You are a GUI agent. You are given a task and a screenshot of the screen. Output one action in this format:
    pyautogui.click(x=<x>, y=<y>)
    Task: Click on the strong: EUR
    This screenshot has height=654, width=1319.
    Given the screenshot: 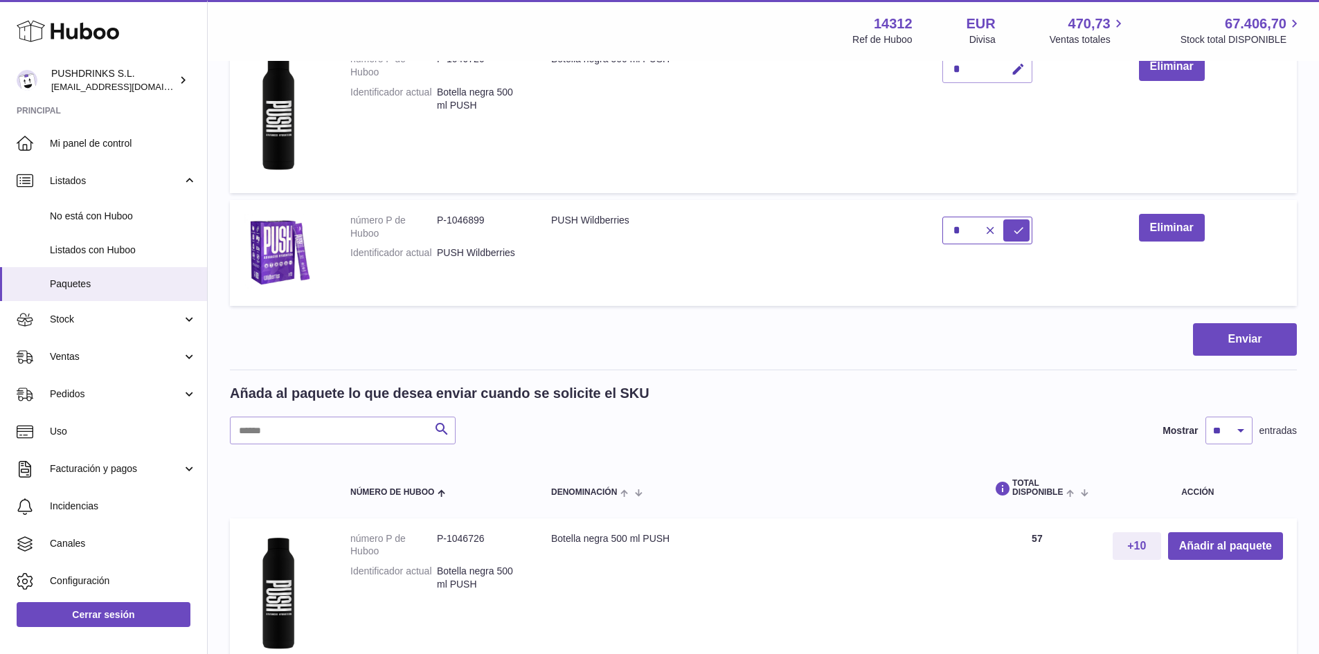 What is the action you would take?
    pyautogui.click(x=981, y=24)
    